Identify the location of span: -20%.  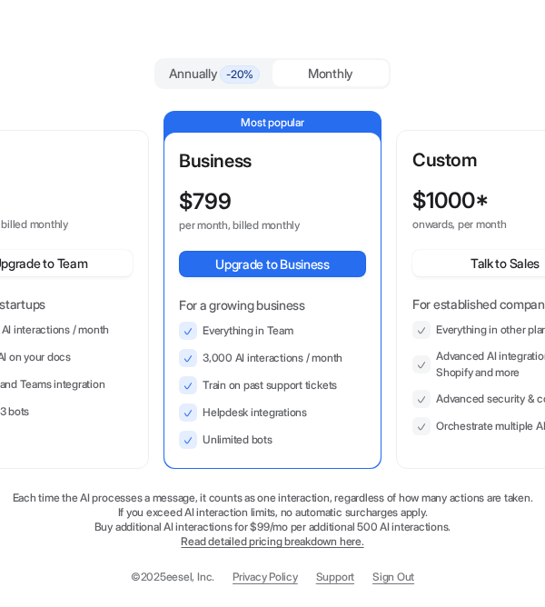
(240, 75).